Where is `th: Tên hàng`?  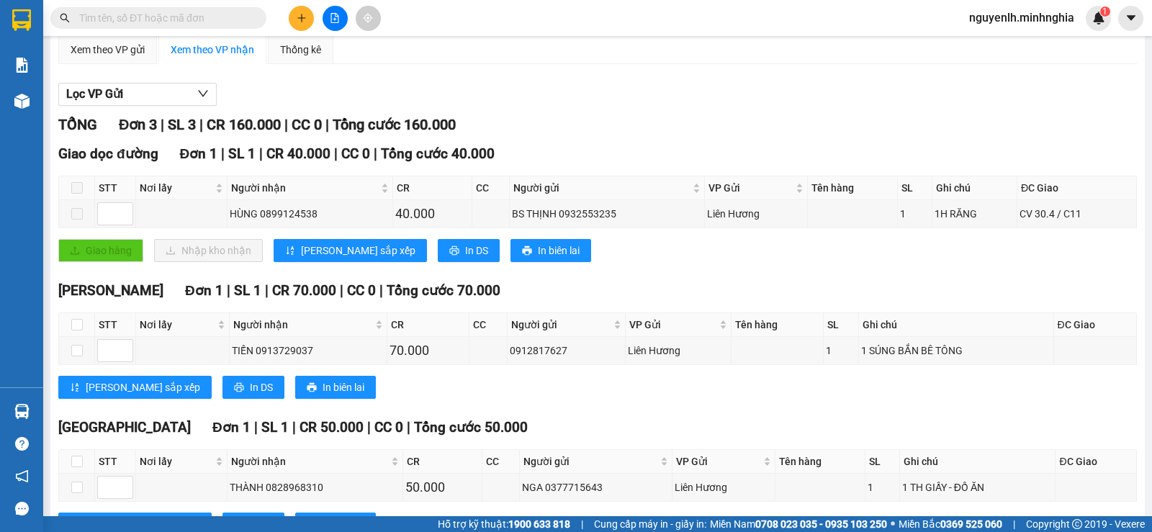
th: Tên hàng is located at coordinates (852, 188).